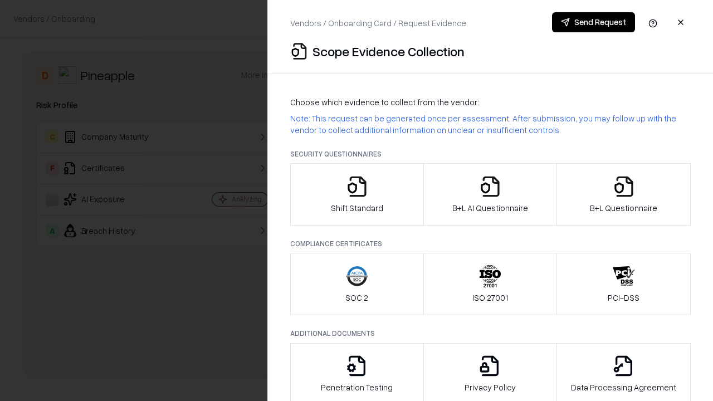 Image resolution: width=713 pixels, height=401 pixels. I want to click on p: Data Processing Agreement, so click(624, 387).